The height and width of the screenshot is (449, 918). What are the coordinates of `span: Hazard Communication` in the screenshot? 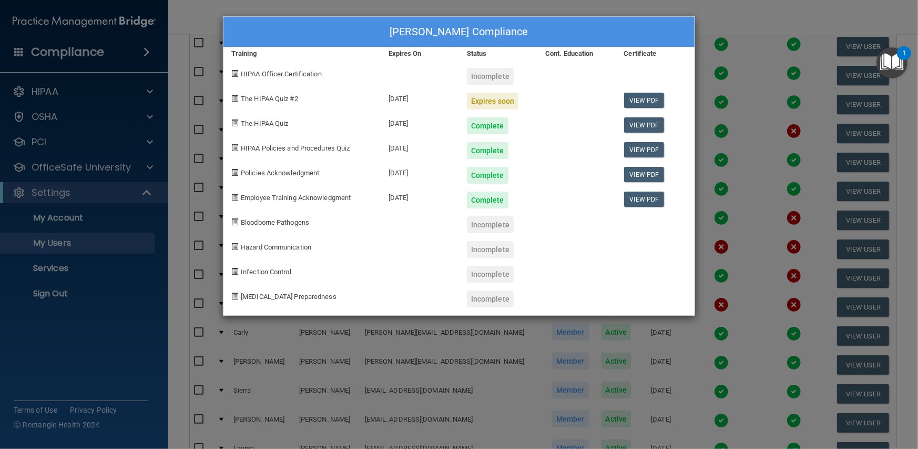 It's located at (276, 247).